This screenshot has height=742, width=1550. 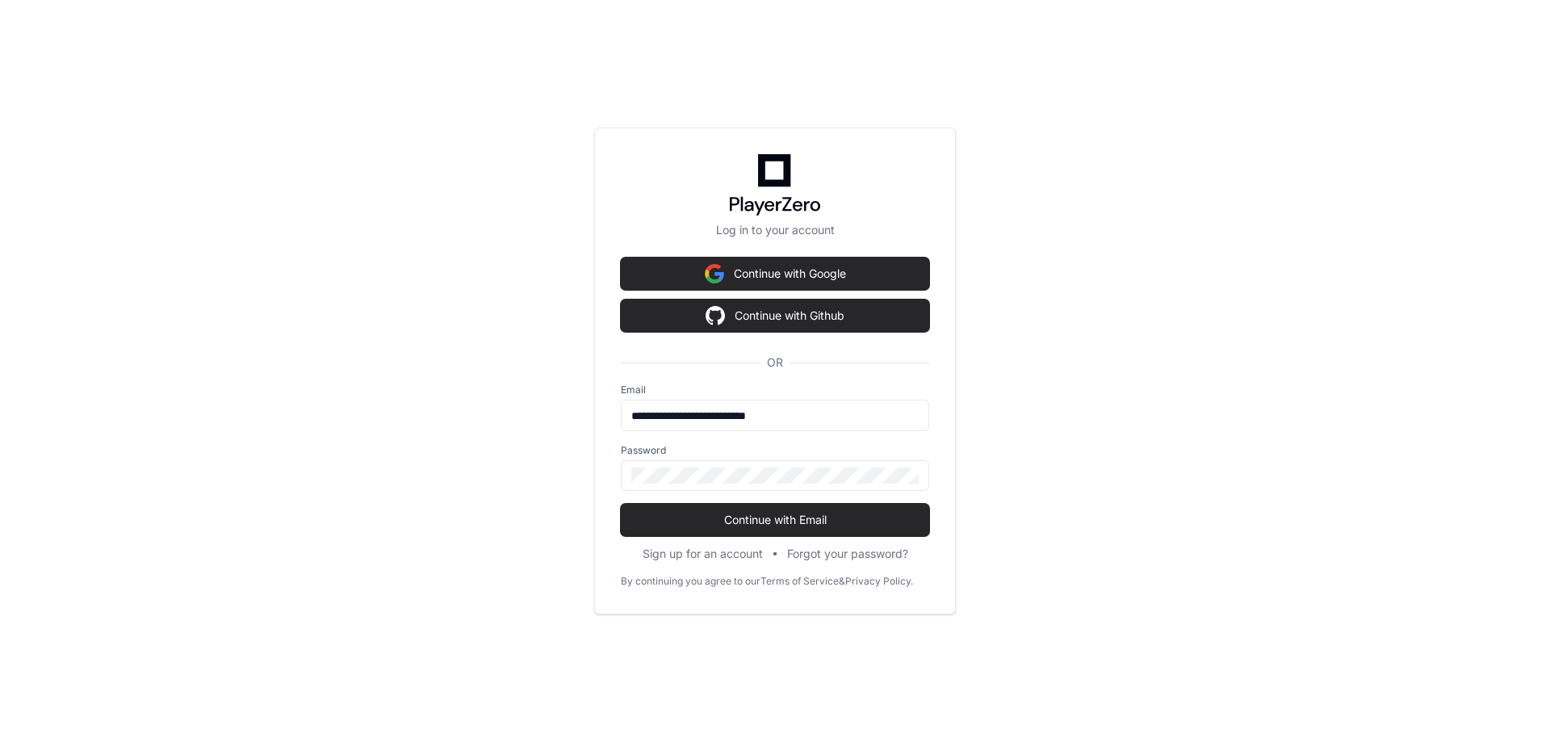 What do you see at coordinates (848, 554) in the screenshot?
I see `button: Forgot your password?` at bounding box center [848, 554].